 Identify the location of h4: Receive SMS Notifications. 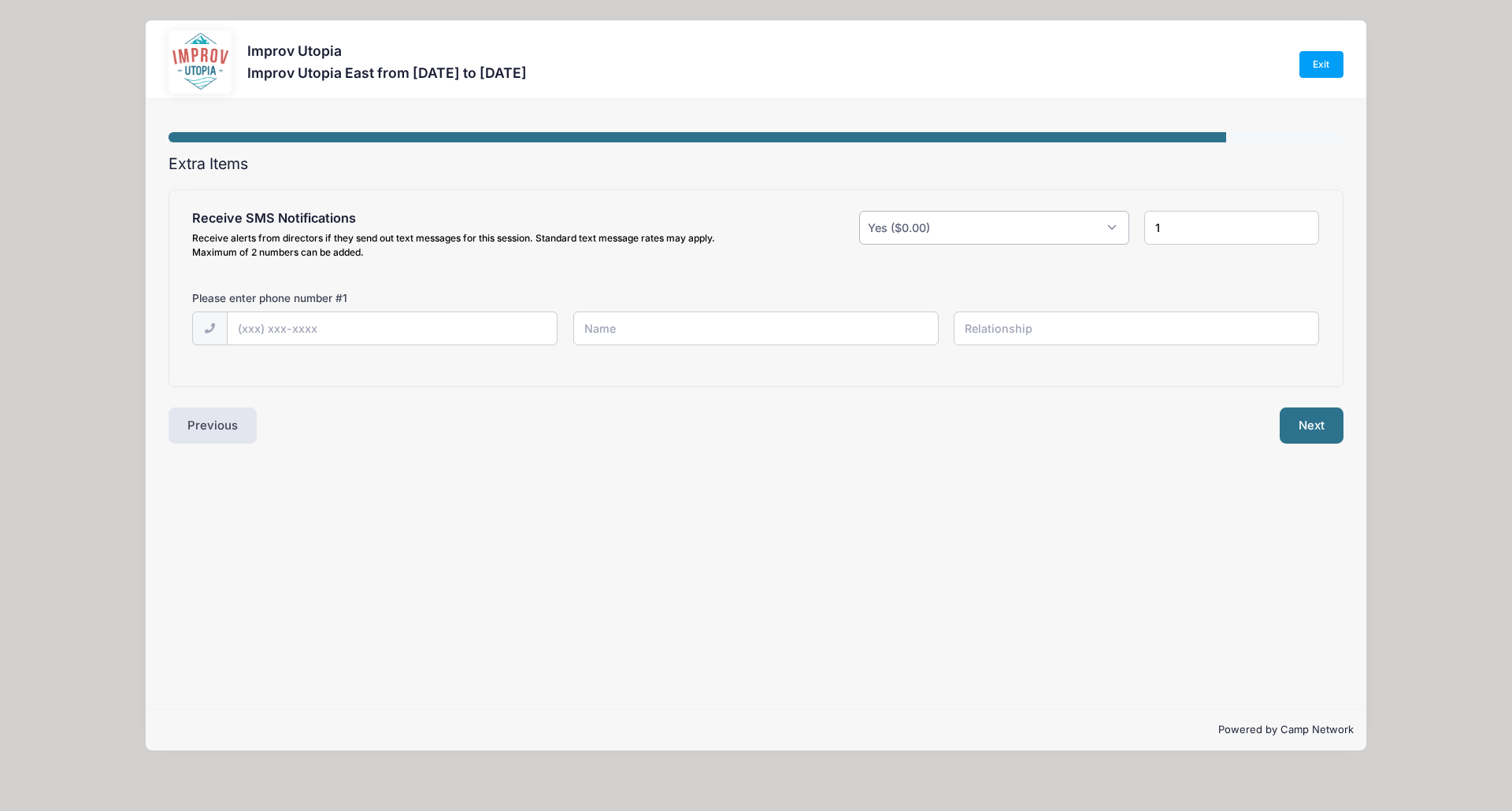
(470, 219).